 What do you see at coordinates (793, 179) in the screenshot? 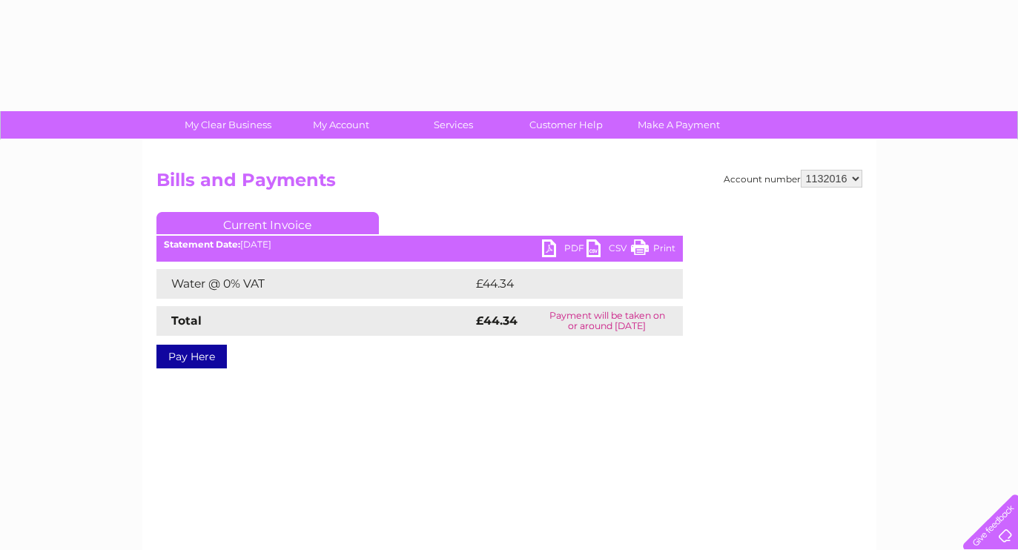
I see `div: Account number` at bounding box center [793, 179].